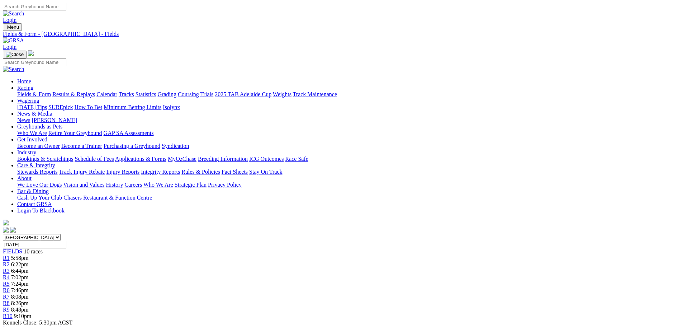  Describe the element at coordinates (61, 107) in the screenshot. I see `a: SUREpick` at that location.